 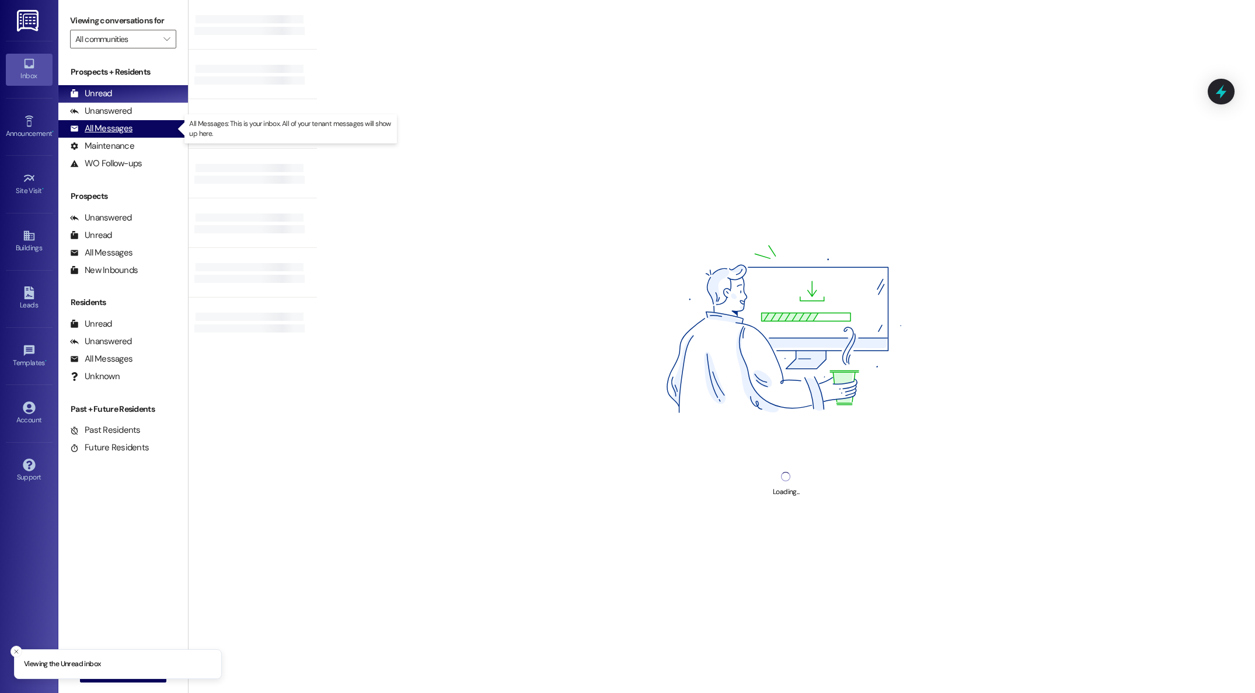 What do you see at coordinates (29, 357) in the screenshot?
I see `a: Templates •` at bounding box center [29, 357].